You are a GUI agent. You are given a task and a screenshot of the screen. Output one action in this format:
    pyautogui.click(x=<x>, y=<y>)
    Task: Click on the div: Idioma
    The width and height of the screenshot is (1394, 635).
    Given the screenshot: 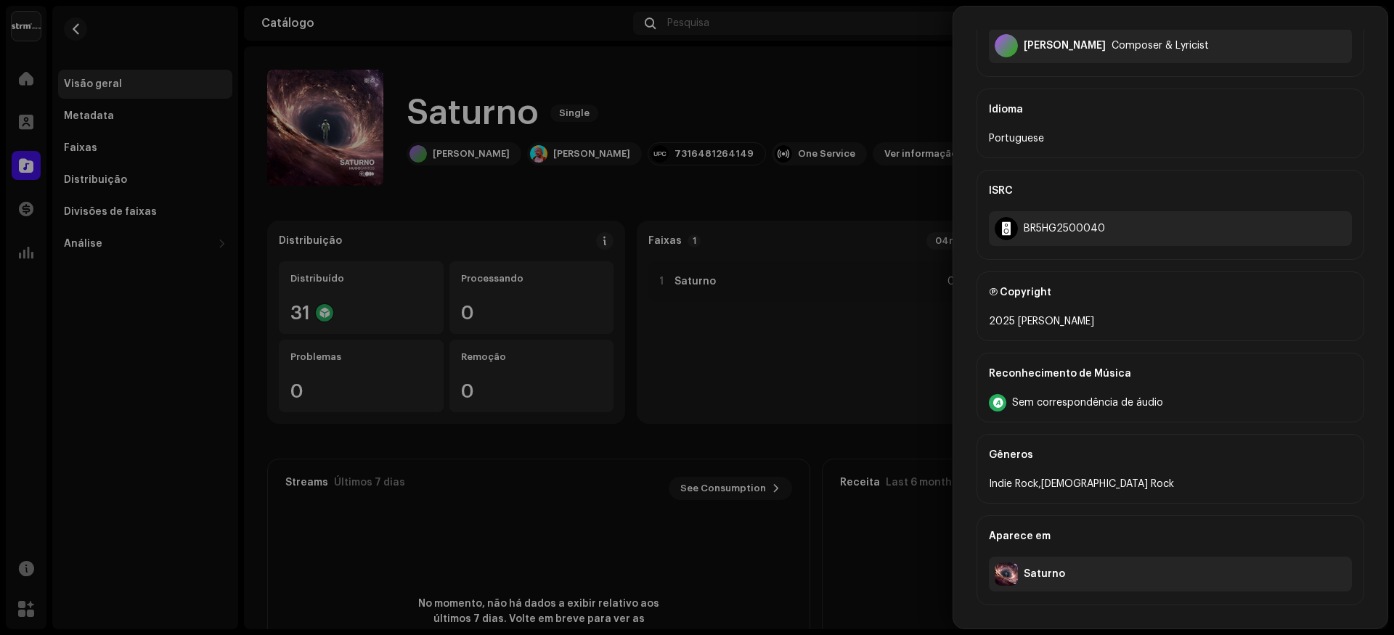 What is the action you would take?
    pyautogui.click(x=1170, y=110)
    